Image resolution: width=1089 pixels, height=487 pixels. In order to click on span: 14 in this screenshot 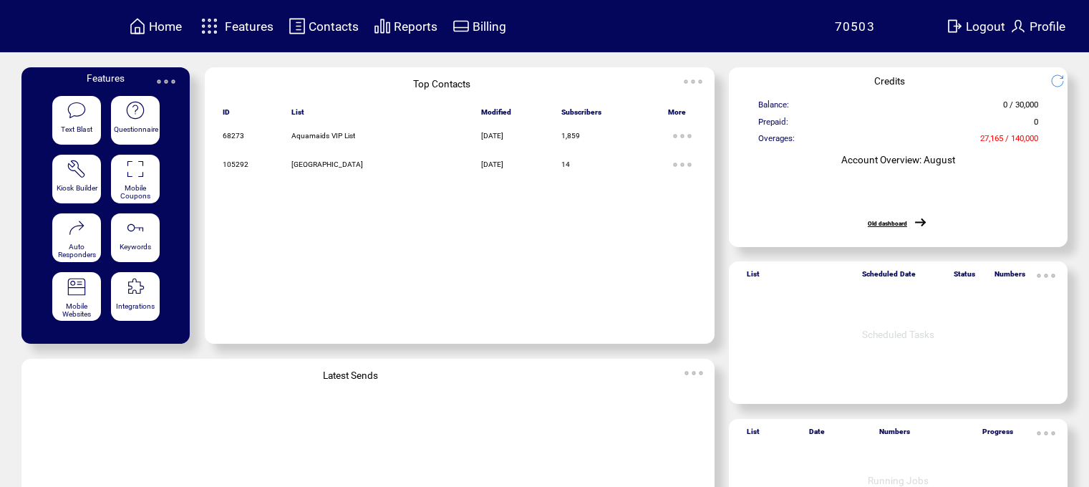, I will do `click(566, 164)`.